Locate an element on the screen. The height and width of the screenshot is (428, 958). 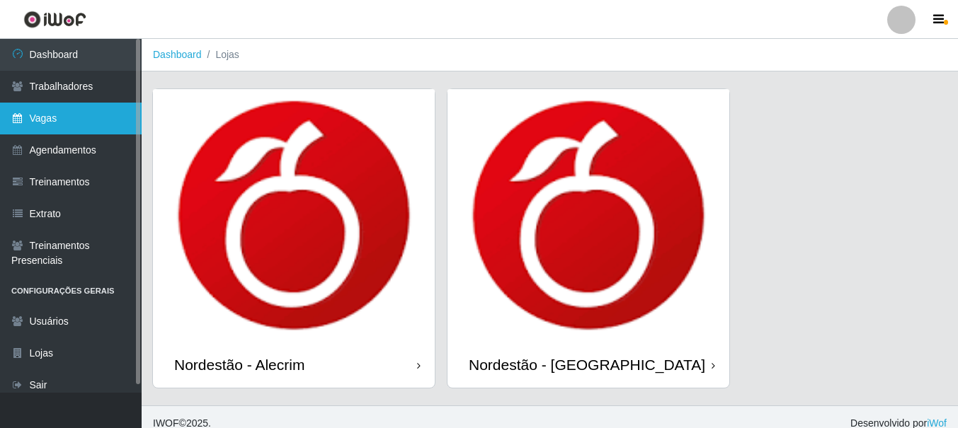
img: CoreUI Logo is located at coordinates (55, 19).